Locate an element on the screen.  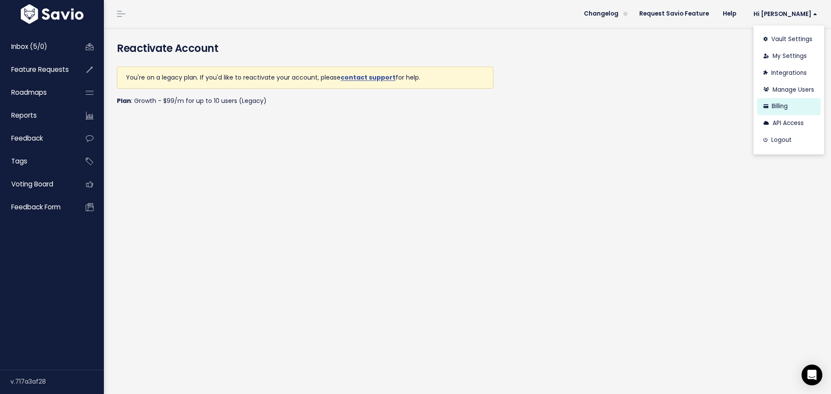
a: Billing is located at coordinates (789, 106).